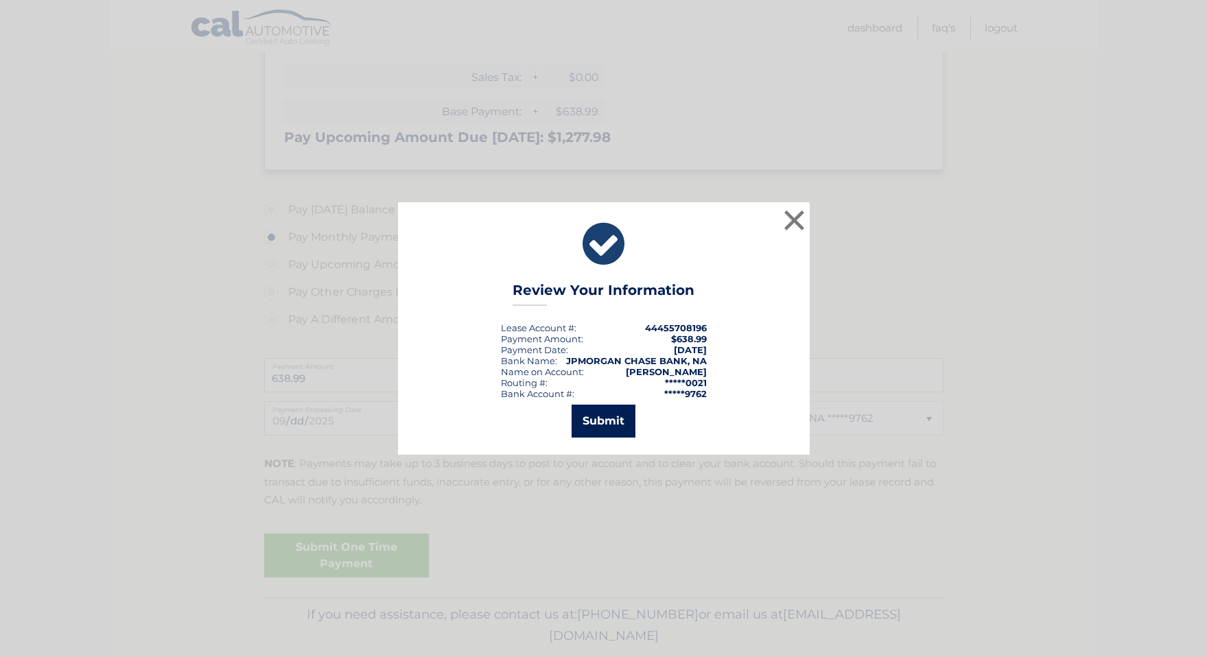 The image size is (1207, 657). What do you see at coordinates (676, 328) in the screenshot?
I see `strong: 44455708196` at bounding box center [676, 328].